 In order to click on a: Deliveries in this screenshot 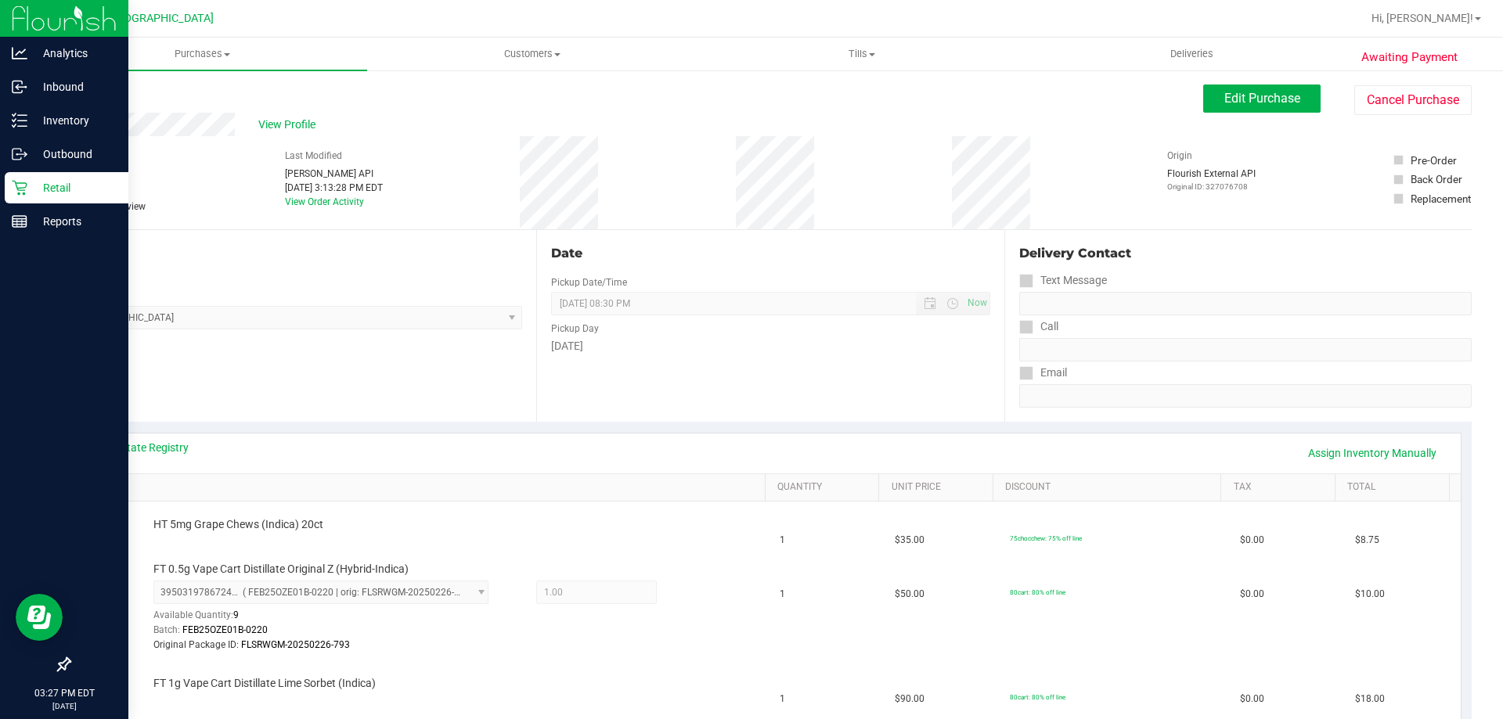, I will do `click(1191, 54)`.